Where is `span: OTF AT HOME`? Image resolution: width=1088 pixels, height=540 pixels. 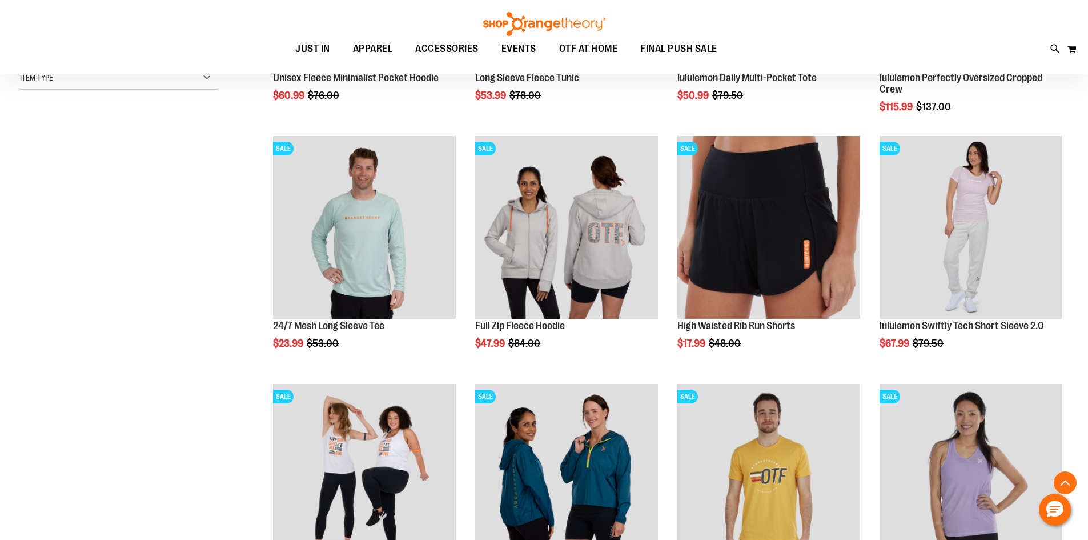
span: OTF AT HOME is located at coordinates (588, 49).